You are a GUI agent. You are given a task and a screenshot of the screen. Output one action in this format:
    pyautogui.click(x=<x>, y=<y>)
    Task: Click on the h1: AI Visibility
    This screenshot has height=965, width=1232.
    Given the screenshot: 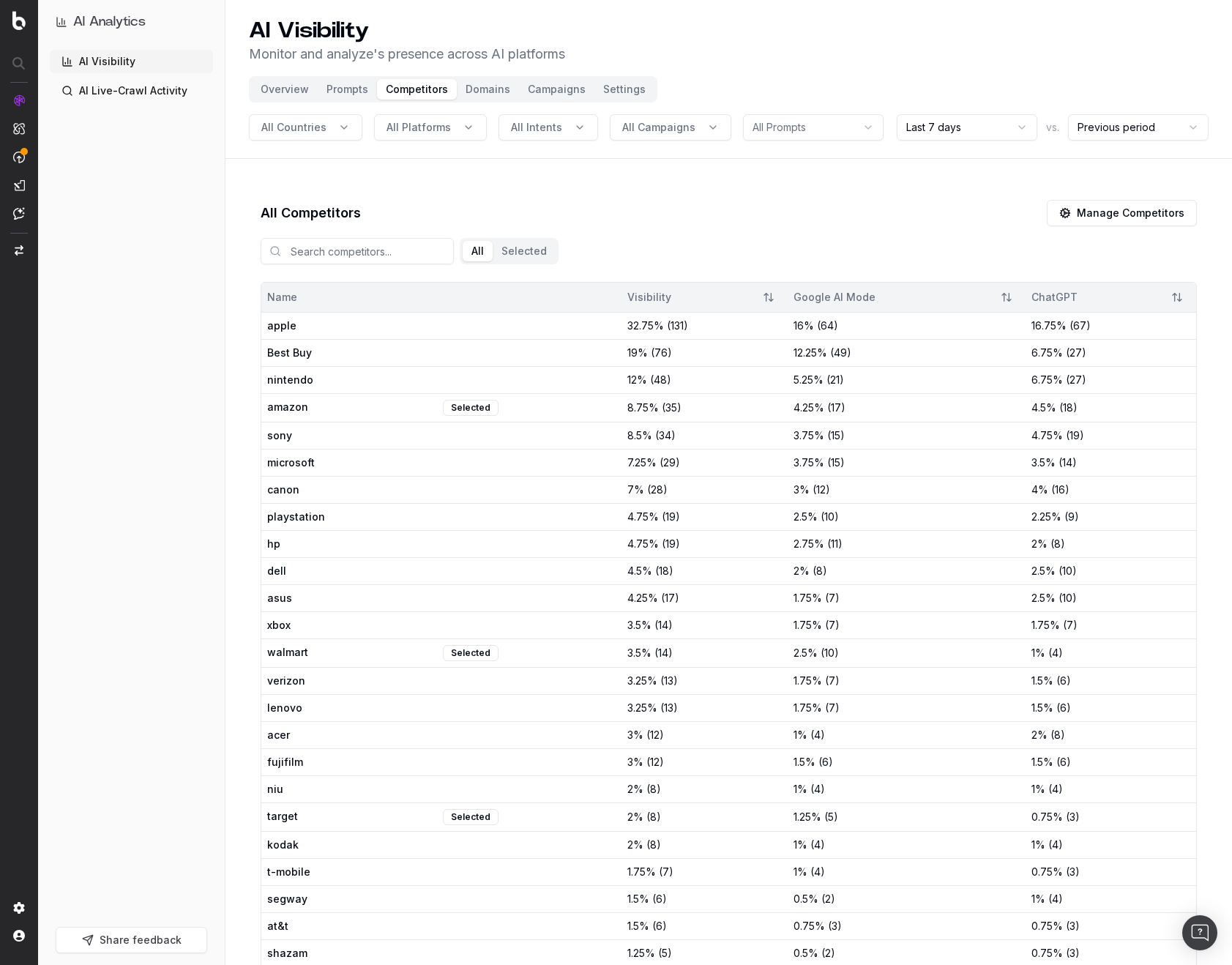 What is the action you would take?
    pyautogui.click(x=407, y=31)
    